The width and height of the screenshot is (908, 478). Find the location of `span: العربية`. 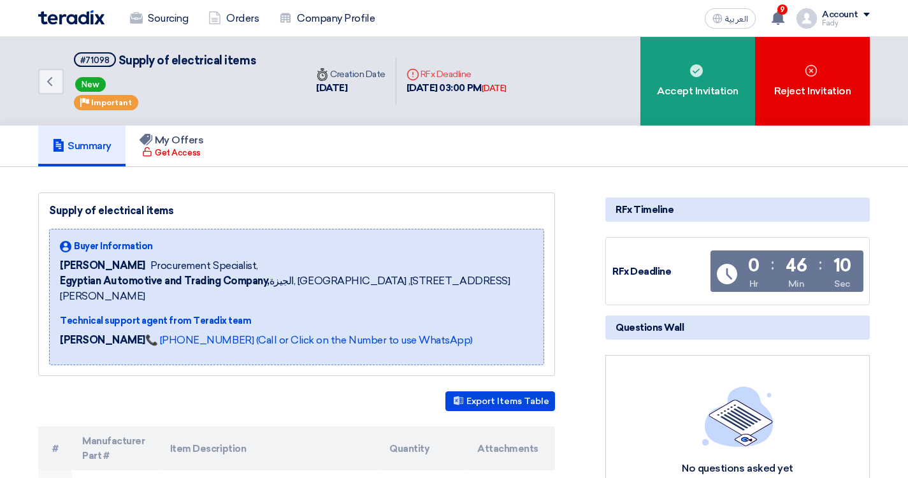

span: العربية is located at coordinates (737, 19).